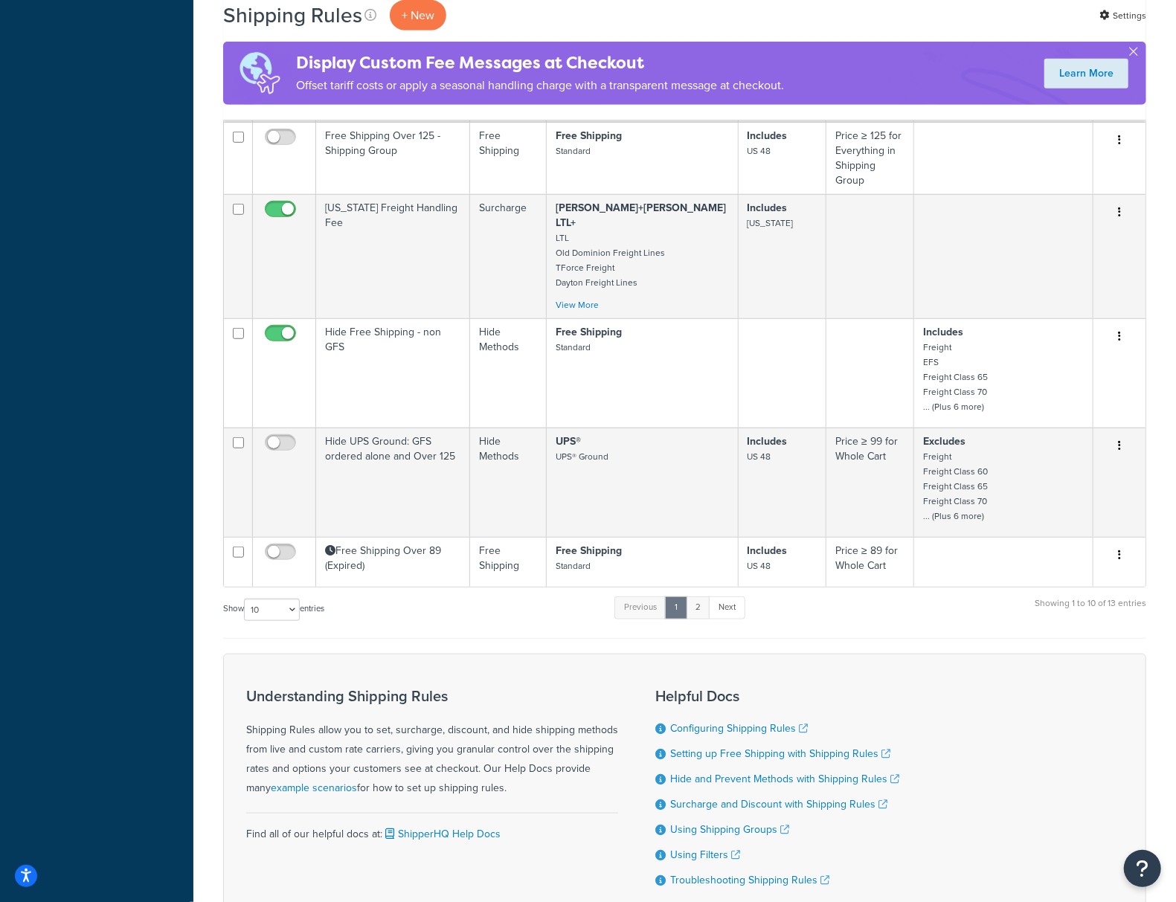 This screenshot has width=1176, height=902. Describe the element at coordinates (393, 482) in the screenshot. I see `td: Hide UPS Ground: GFS ordered alone and Over 125` at that location.